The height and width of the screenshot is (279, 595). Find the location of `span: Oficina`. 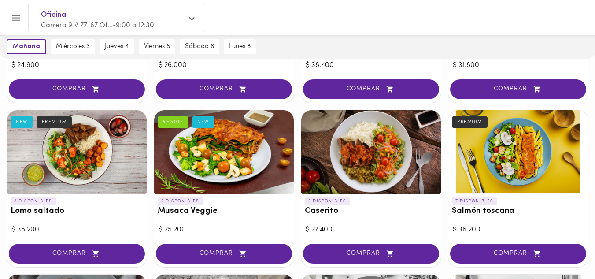

span: Oficina is located at coordinates (112, 15).